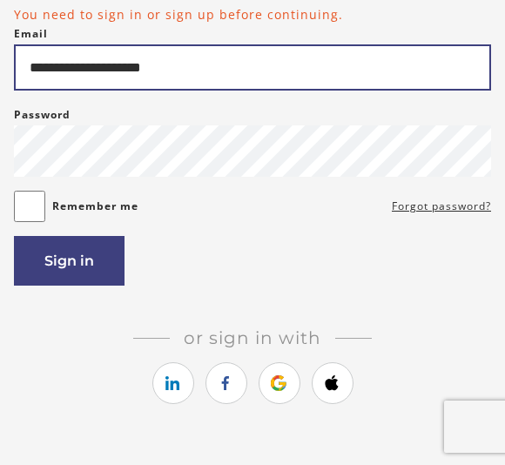 This screenshot has width=505, height=465. Describe the element at coordinates (69, 260) in the screenshot. I see `button: Sign in` at that location.